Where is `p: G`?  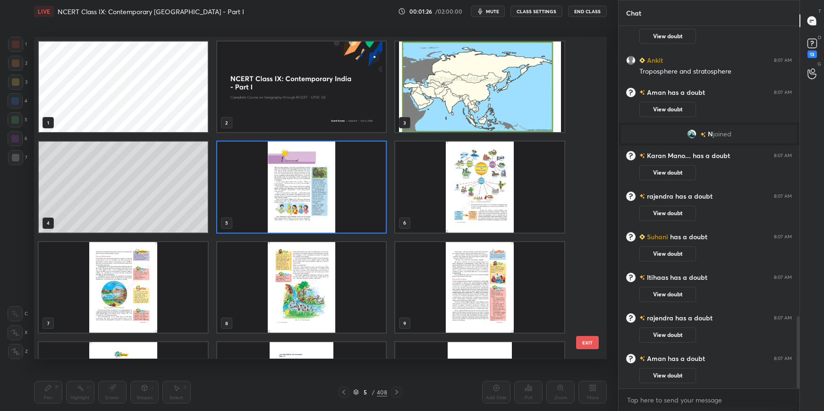 p: G is located at coordinates (819, 64).